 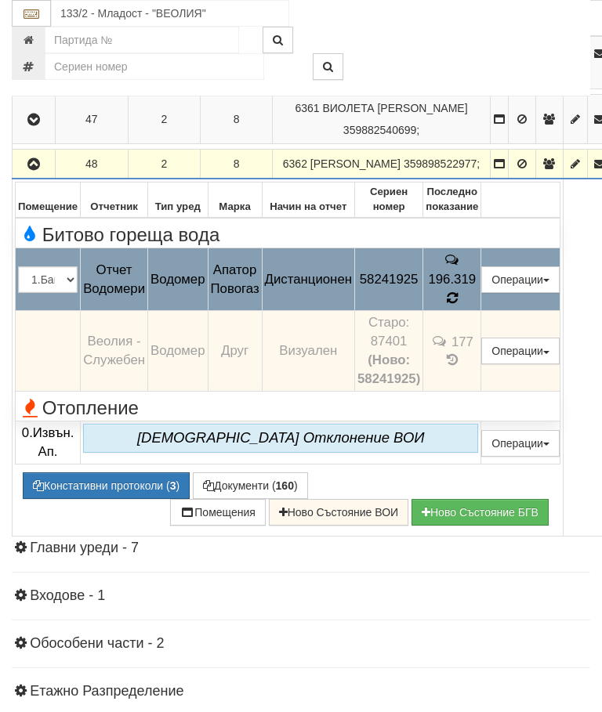 What do you see at coordinates (118, 235) in the screenshot?
I see `span: Битово гореща вода` at bounding box center [118, 235].